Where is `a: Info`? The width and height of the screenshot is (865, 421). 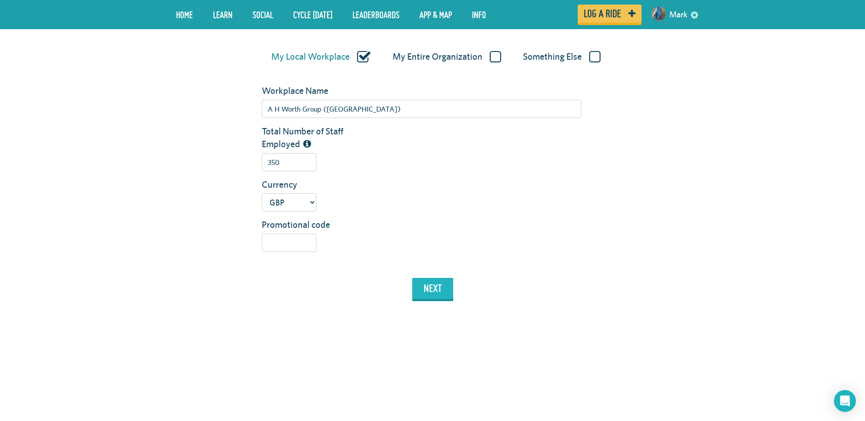 a: Info is located at coordinates (479, 15).